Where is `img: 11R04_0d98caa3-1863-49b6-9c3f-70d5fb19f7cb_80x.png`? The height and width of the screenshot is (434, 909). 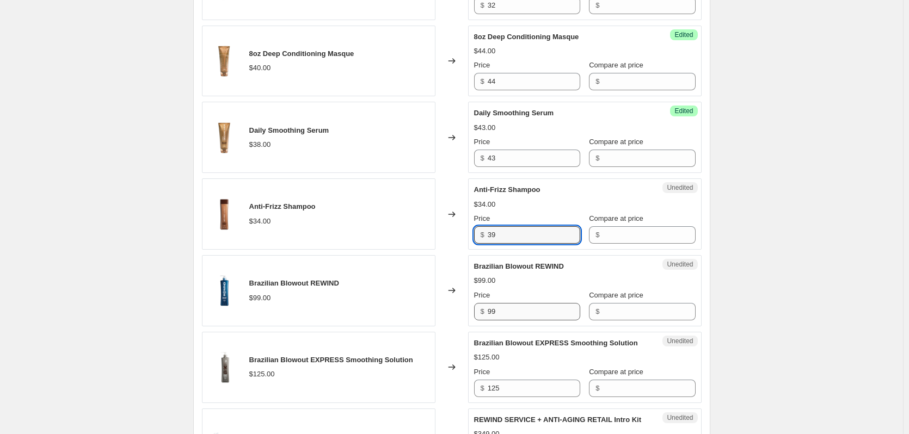 img: 11R04_0d98caa3-1863-49b6-9c3f-70d5fb19f7cb_80x.png is located at coordinates (224, 61).